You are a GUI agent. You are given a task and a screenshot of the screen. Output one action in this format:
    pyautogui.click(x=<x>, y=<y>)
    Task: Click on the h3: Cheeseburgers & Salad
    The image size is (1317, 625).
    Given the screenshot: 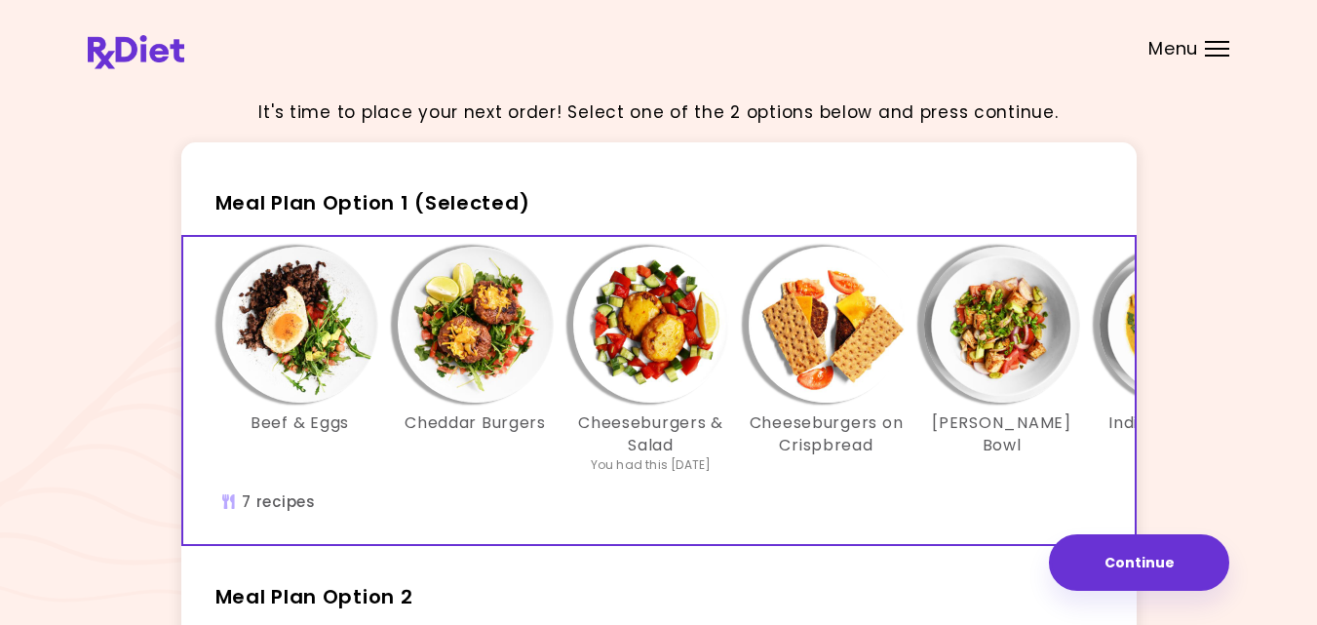 What is the action you would take?
    pyautogui.click(x=651, y=434)
    